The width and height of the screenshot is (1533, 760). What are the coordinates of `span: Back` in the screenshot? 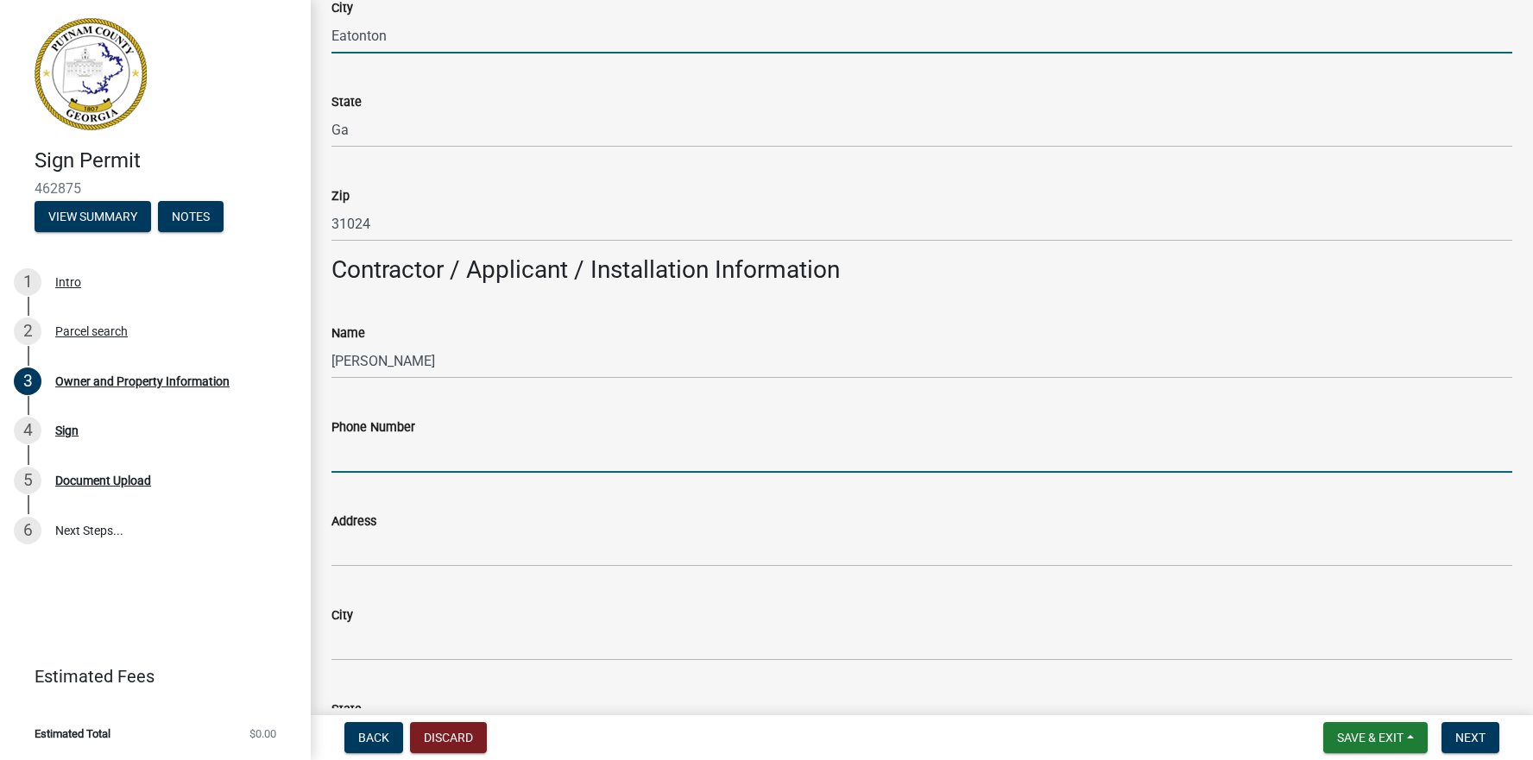 It's located at (374, 738).